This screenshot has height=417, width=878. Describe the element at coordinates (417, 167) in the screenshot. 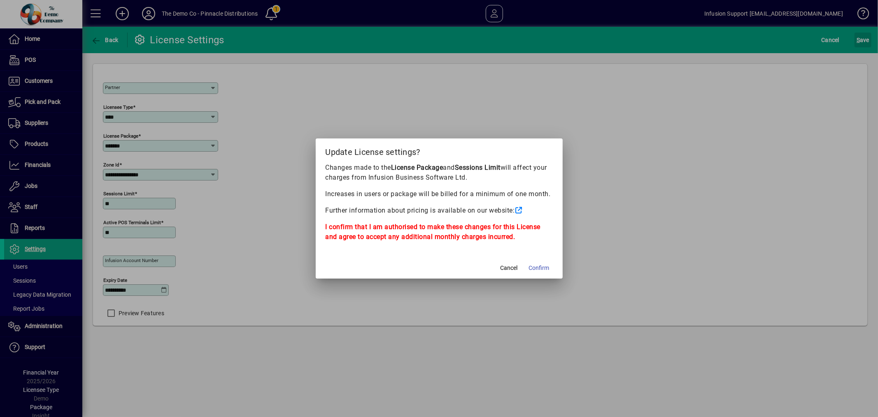

I see `b: License Package` at that location.